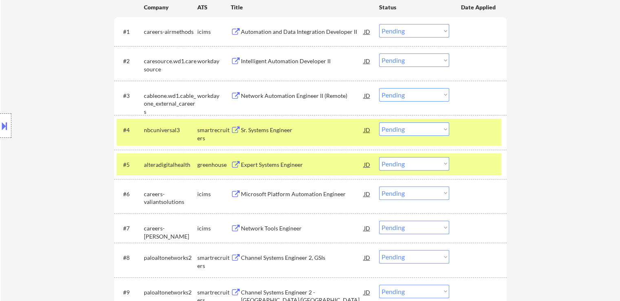  Describe the element at coordinates (301, 7) in the screenshot. I see `div: Title` at that location.